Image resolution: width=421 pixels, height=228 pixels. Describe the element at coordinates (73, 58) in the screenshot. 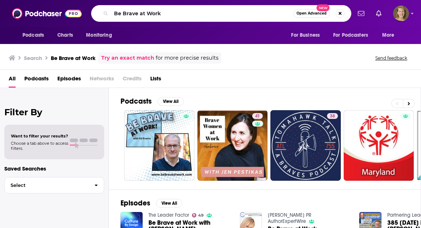

I see `h3: Be Brave at Work` at that location.